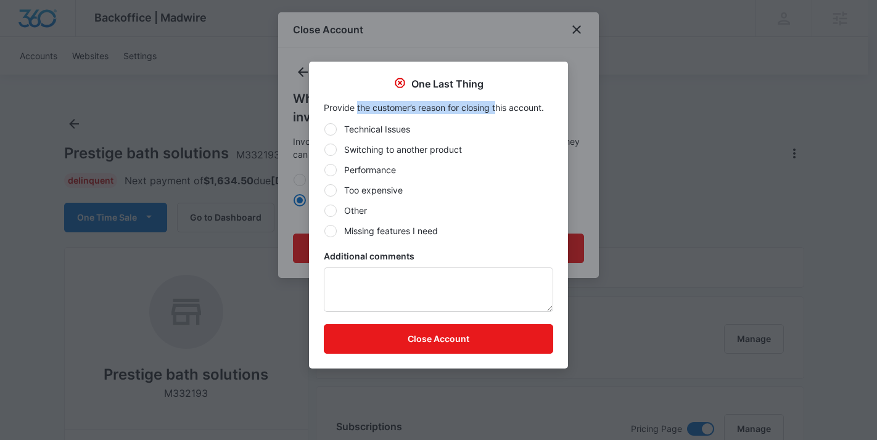 This screenshot has height=440, width=877. Describe the element at coordinates (438, 231) in the screenshot. I see `label: Missing features I need` at that location.